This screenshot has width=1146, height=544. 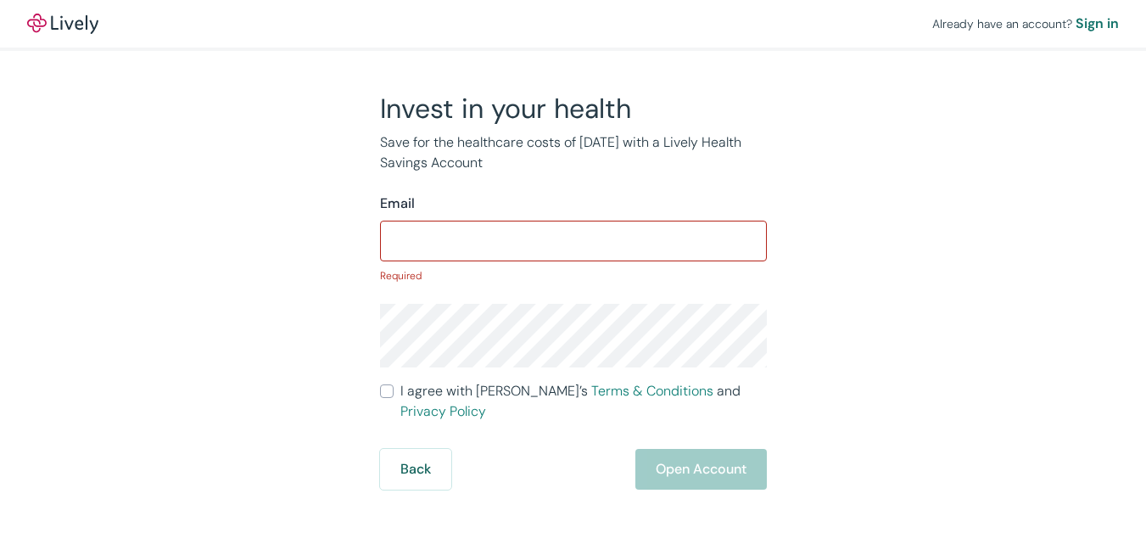 I want to click on a: LivelyLively, so click(x=63, y=24).